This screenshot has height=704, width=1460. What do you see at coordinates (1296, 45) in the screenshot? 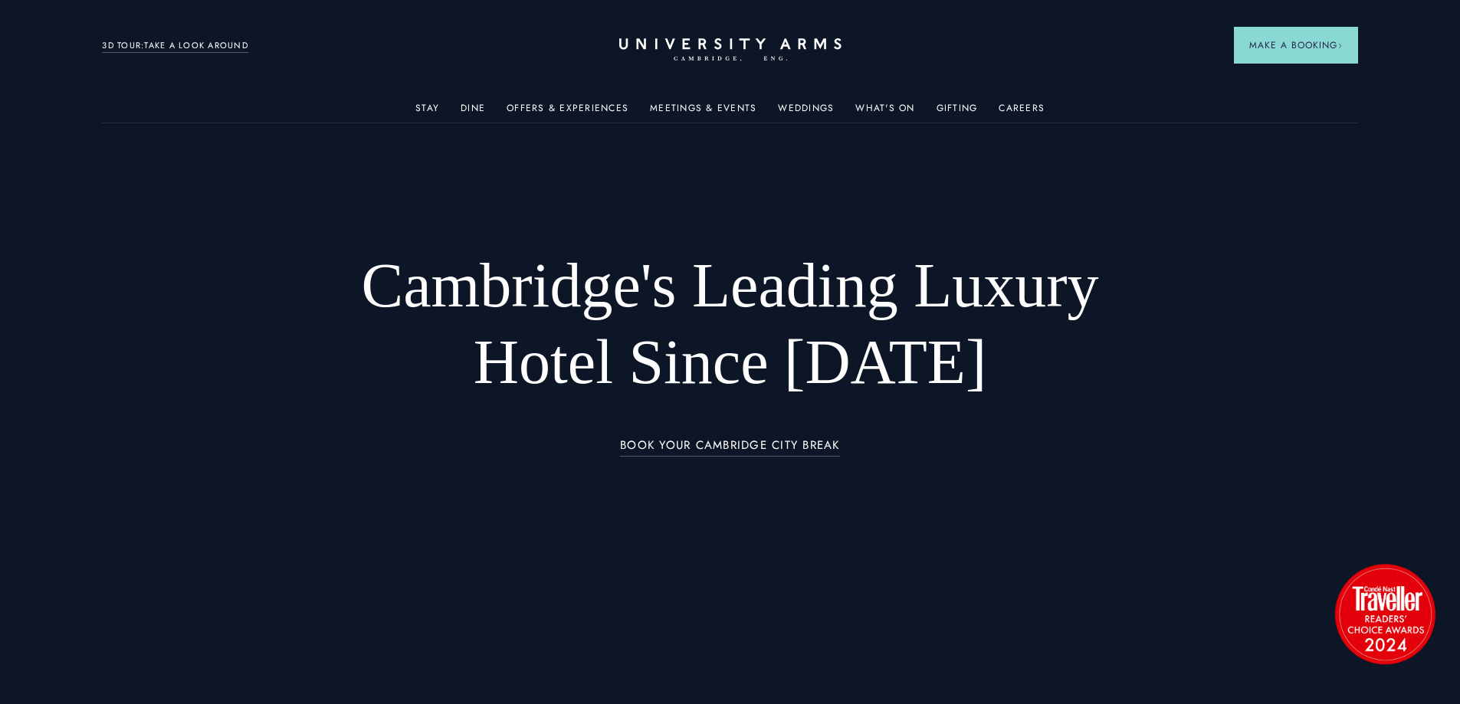
I see `span: Make a Booking` at bounding box center [1296, 45].